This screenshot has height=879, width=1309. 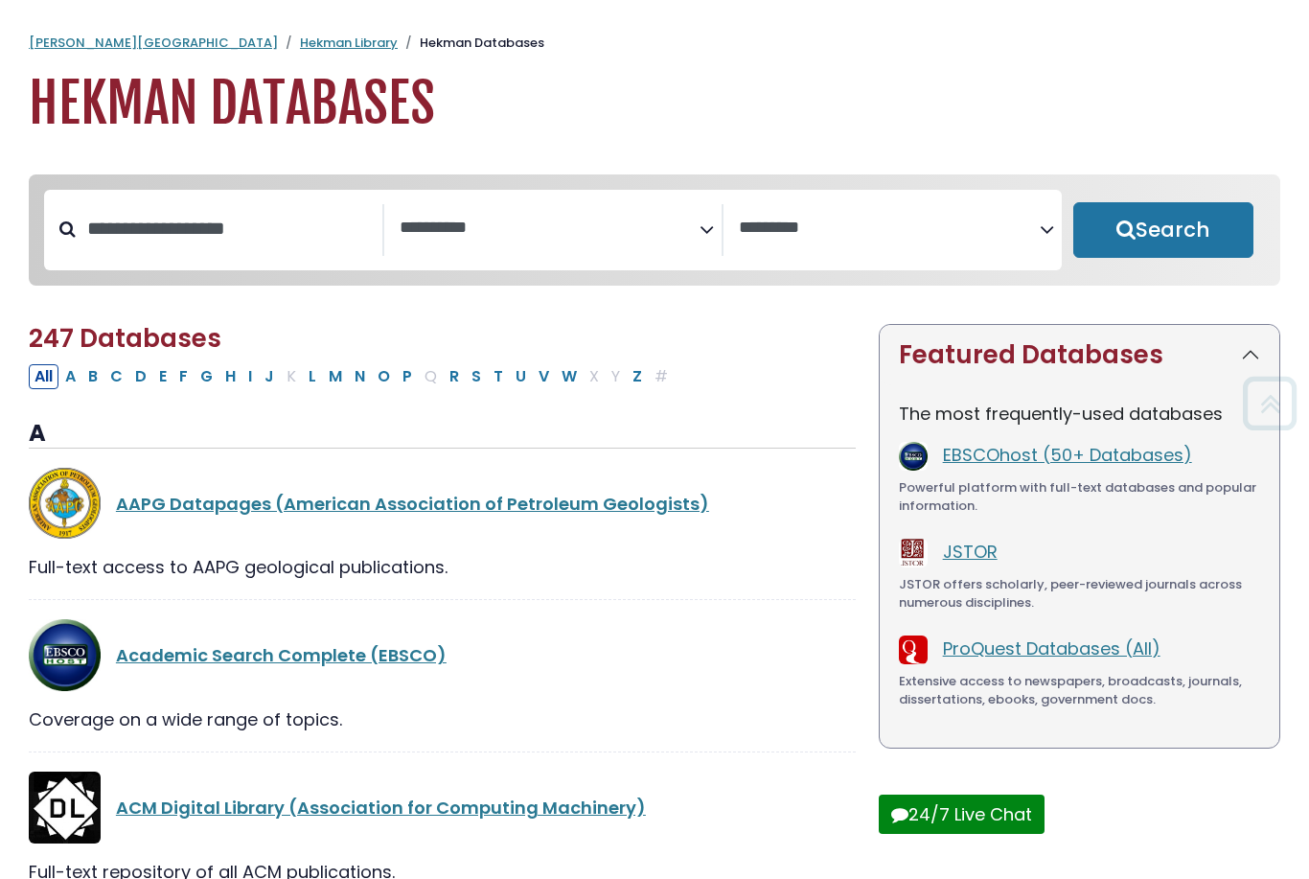 What do you see at coordinates (352, 375) in the screenshot?
I see `div: Alpha-list to filter by first letter of database name` at bounding box center [352, 375].